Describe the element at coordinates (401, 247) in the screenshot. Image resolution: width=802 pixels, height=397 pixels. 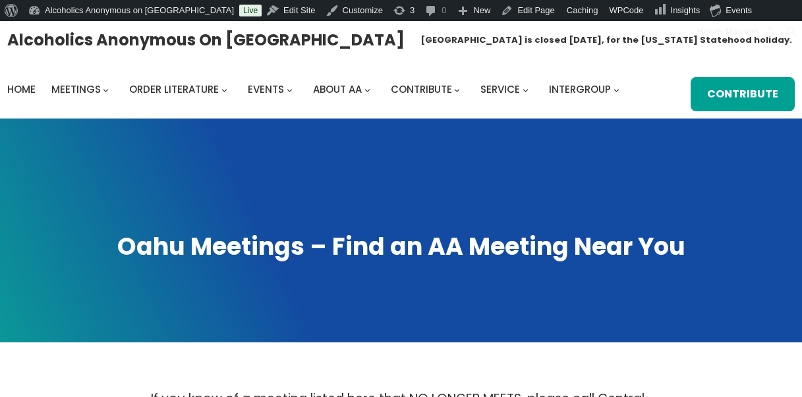
I see `h1: Oahu Meetings – Find an AA Meeting Near You` at that location.